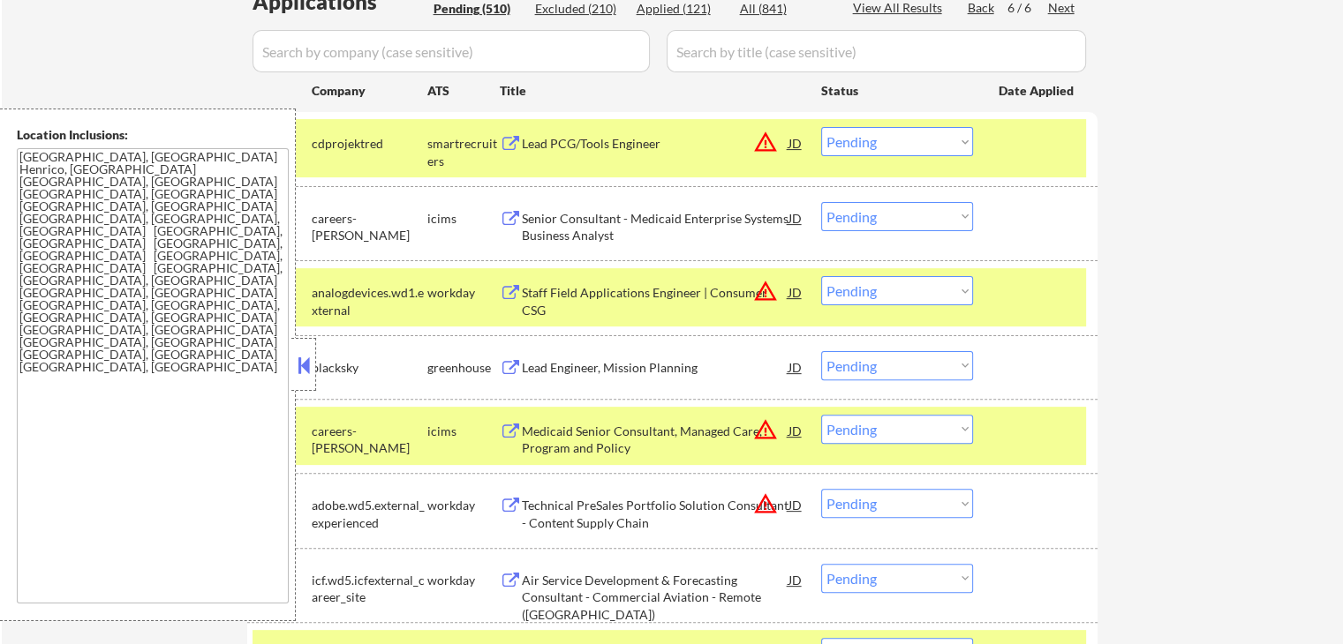 This screenshot has height=644, width=1343. I want to click on div: Location Inclusions:, so click(153, 135).